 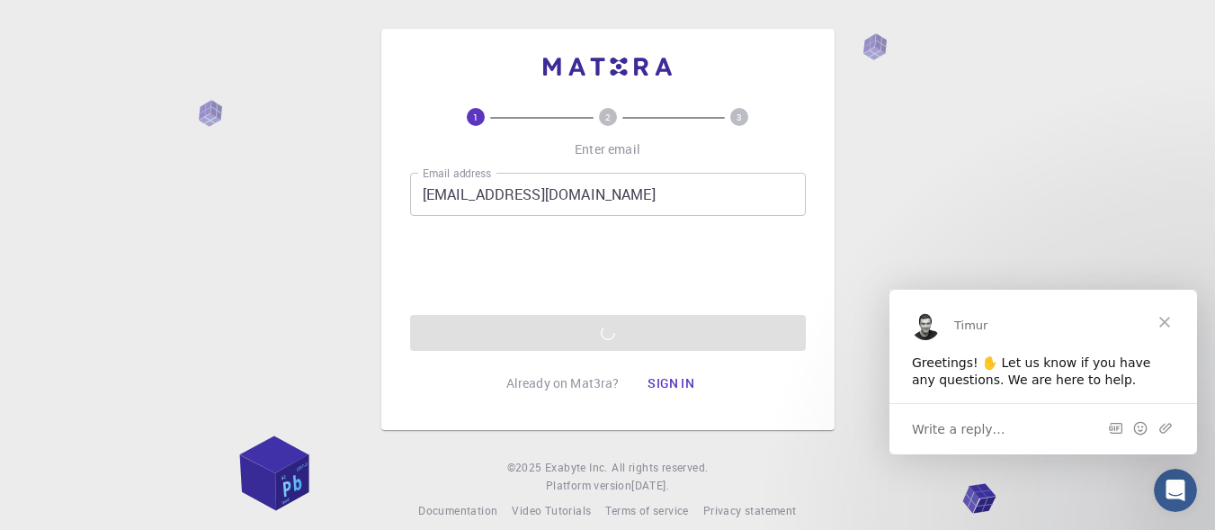 I want to click on a: Privacy statement, so click(x=750, y=511).